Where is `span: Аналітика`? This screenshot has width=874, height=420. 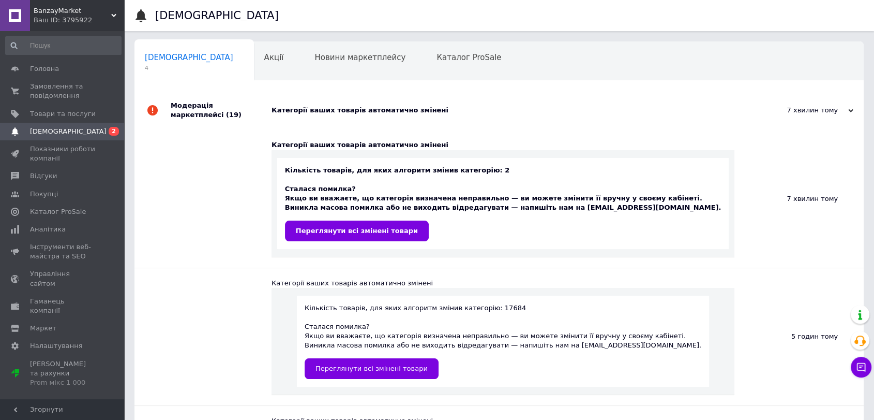
span: Аналітика is located at coordinates (48, 229).